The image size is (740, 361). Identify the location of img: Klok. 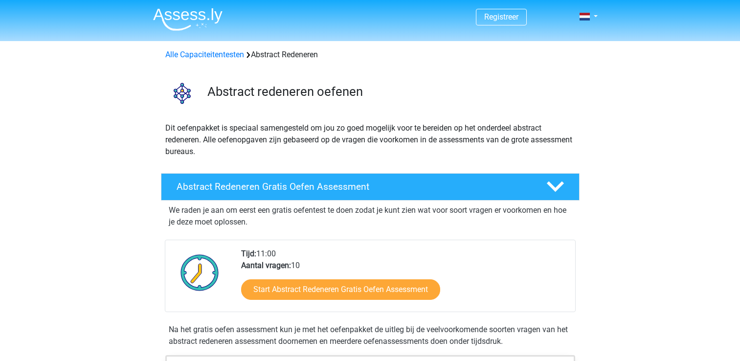
(199, 272).